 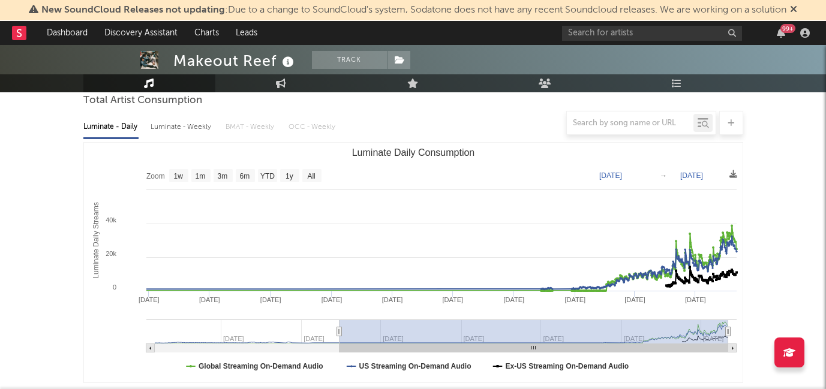 I want to click on text: 1m, so click(x=200, y=176).